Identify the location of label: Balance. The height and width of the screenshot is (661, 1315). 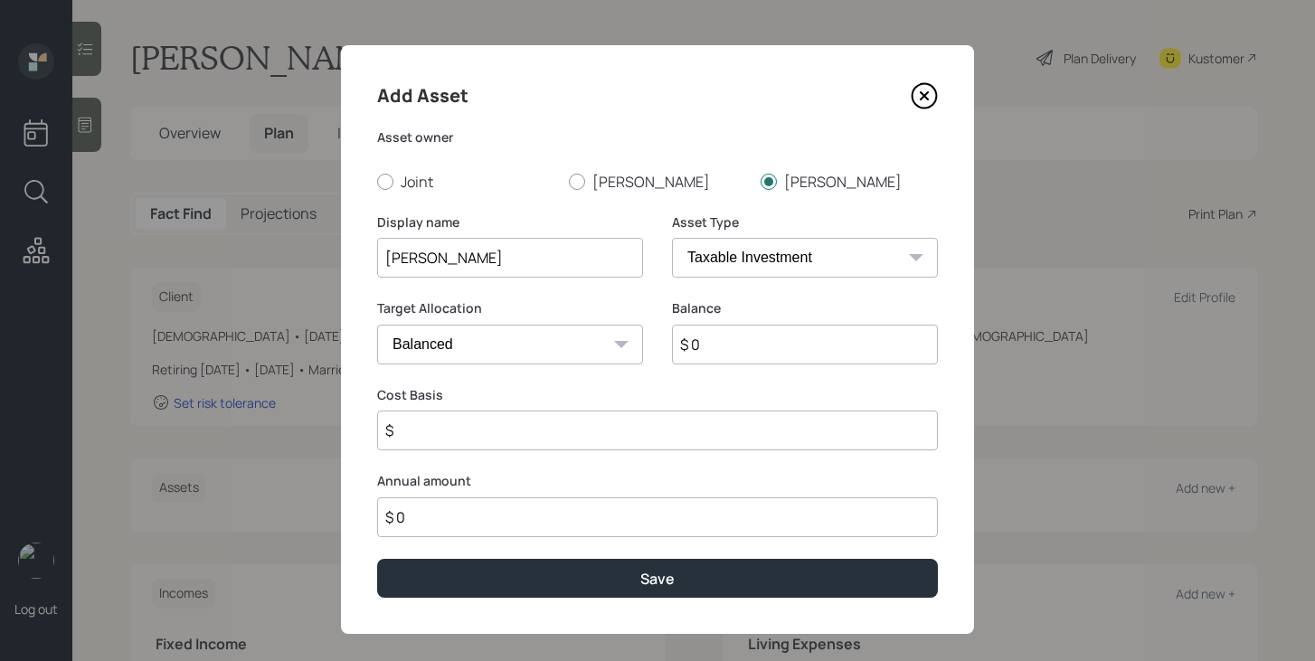
(805, 308).